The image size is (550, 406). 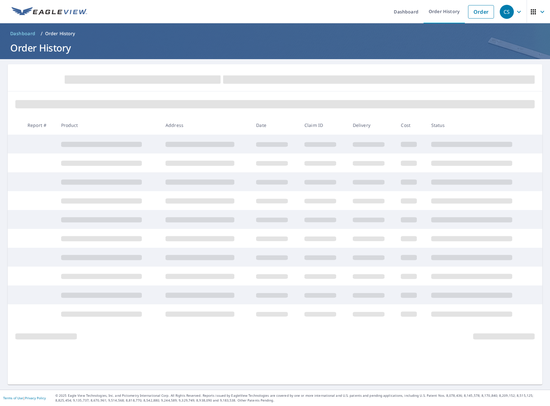 What do you see at coordinates (60, 34) in the screenshot?
I see `p: Order History` at bounding box center [60, 34].